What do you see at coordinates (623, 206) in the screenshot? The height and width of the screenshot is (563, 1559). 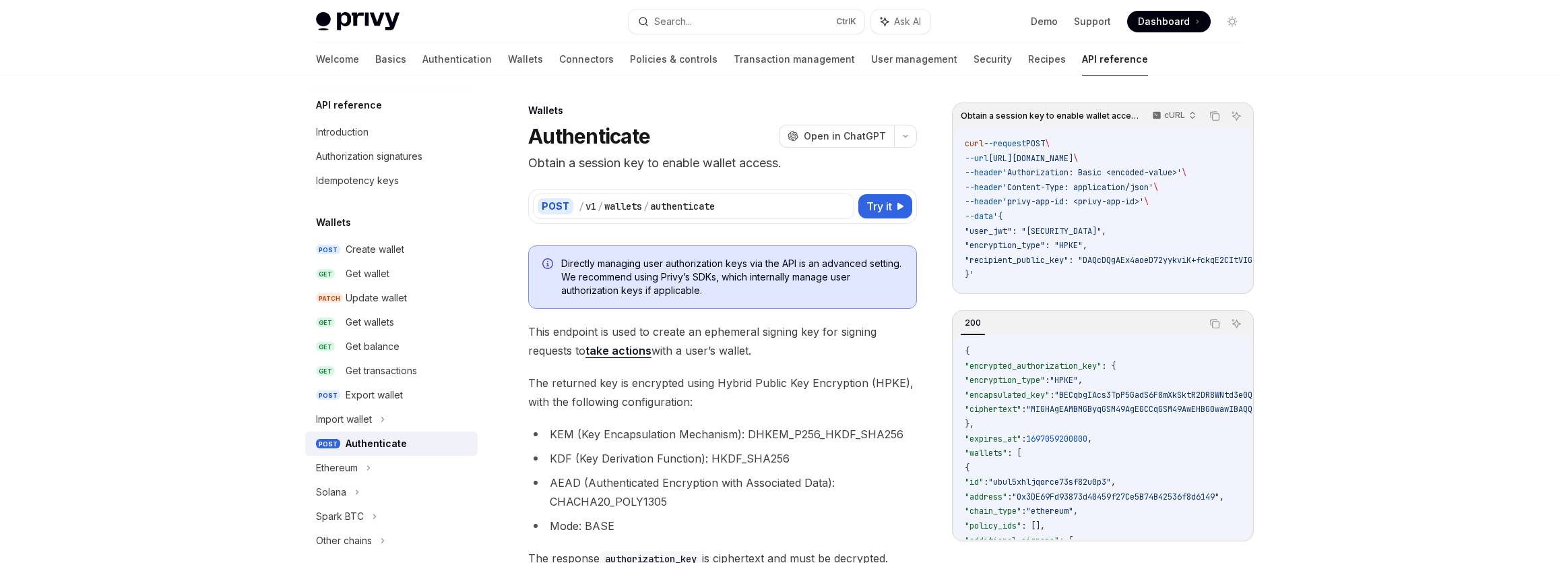 I see `div: wallets` at bounding box center [623, 206].